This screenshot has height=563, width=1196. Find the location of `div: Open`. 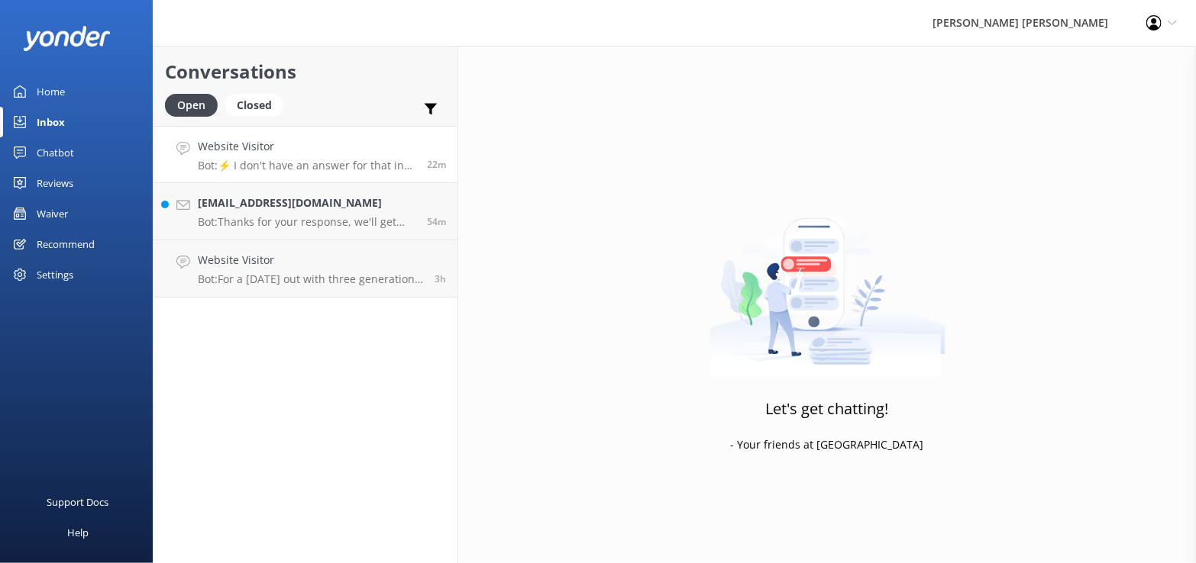

div: Open is located at coordinates (191, 105).